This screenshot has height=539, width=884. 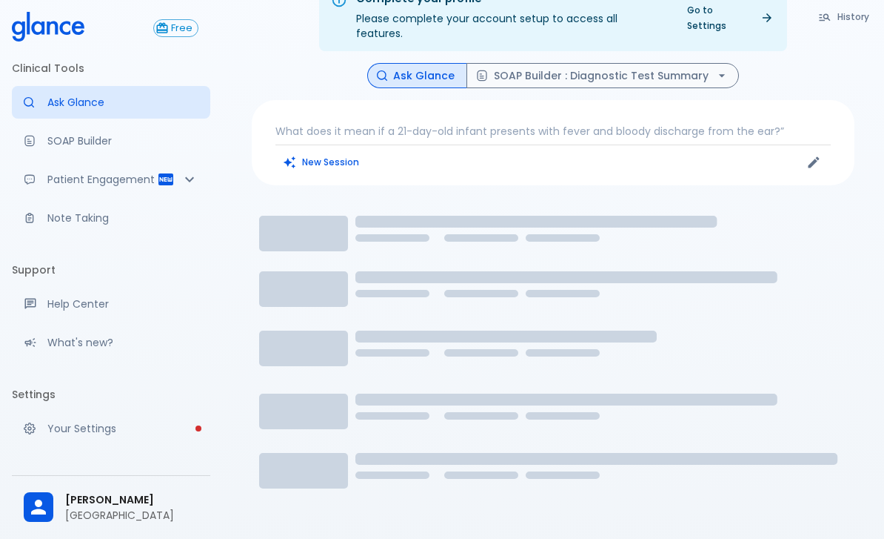 What do you see at coordinates (111, 68) in the screenshot?
I see `li: Clinical Tools` at bounding box center [111, 68].